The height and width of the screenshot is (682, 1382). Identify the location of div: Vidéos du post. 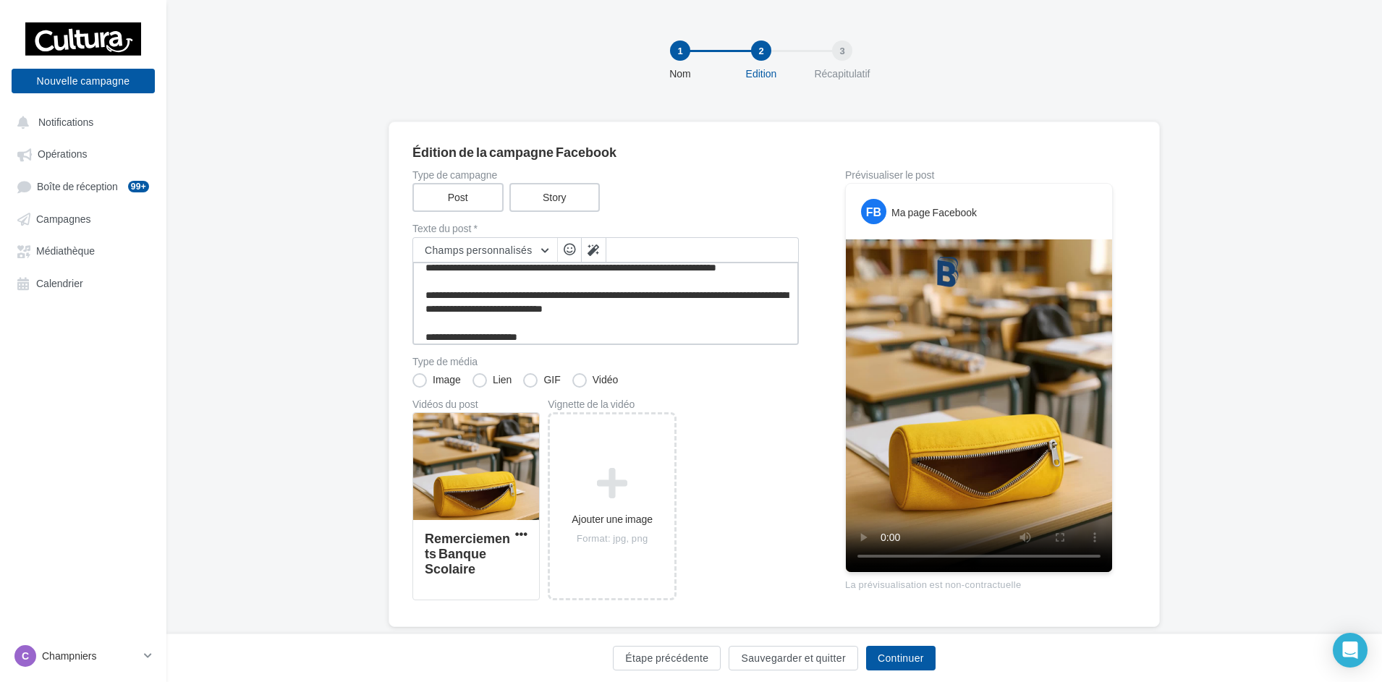
(476, 405).